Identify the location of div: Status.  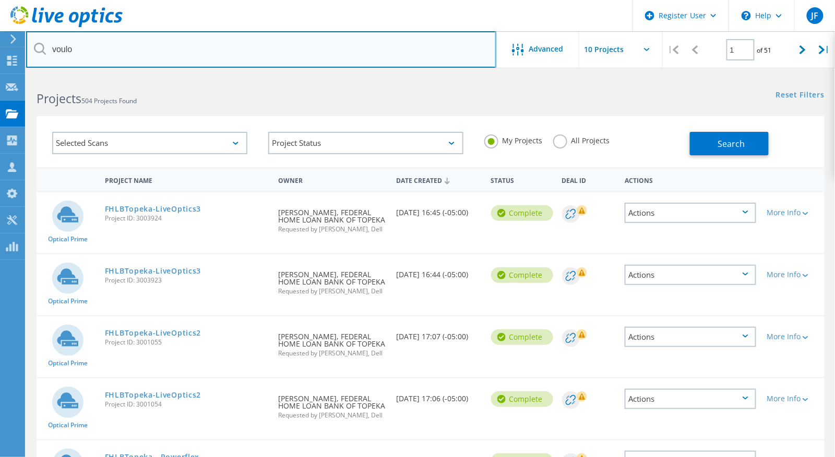
(521, 179).